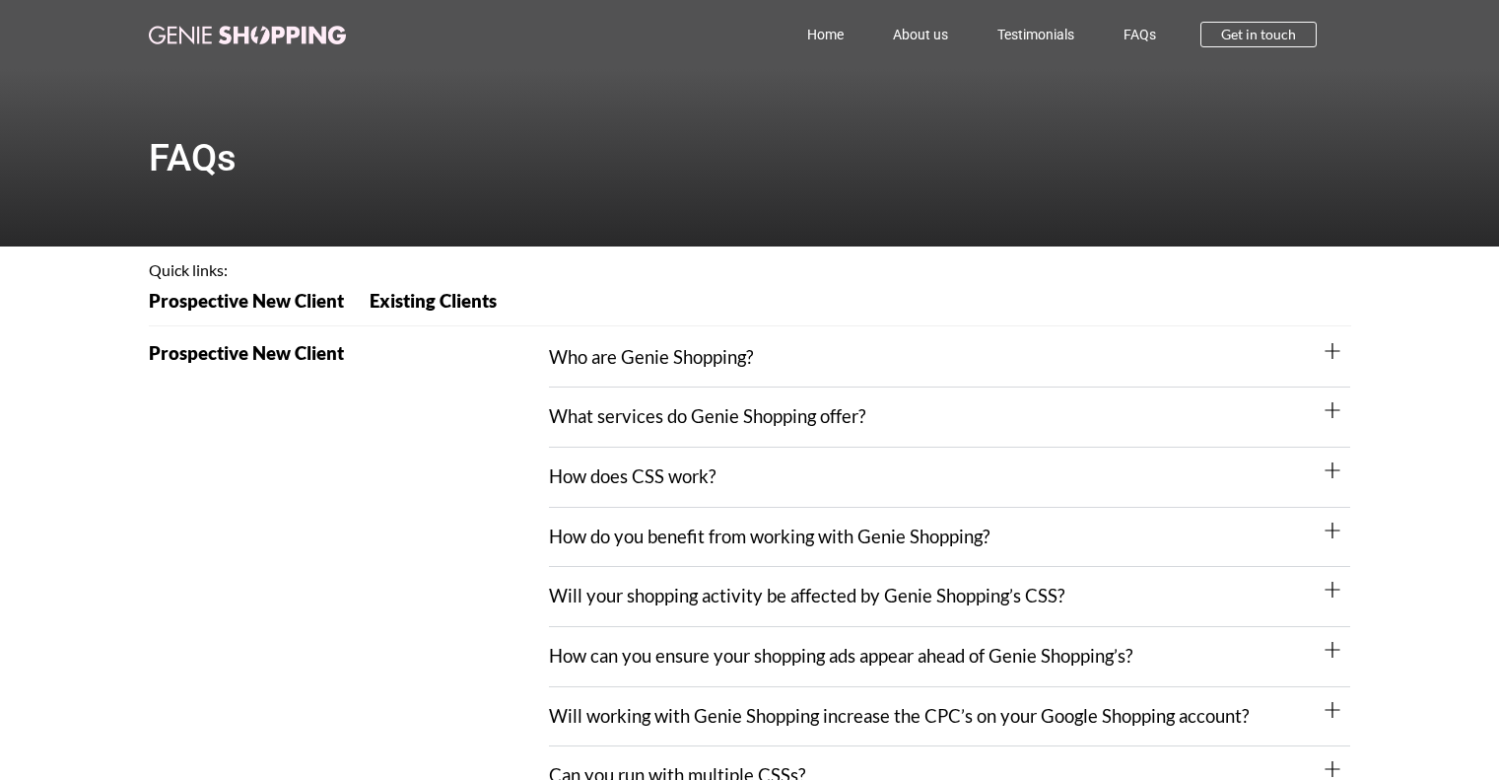 The image size is (1499, 780). What do you see at coordinates (650, 357) in the screenshot?
I see `a: Who are Genie Shopping?` at bounding box center [650, 357].